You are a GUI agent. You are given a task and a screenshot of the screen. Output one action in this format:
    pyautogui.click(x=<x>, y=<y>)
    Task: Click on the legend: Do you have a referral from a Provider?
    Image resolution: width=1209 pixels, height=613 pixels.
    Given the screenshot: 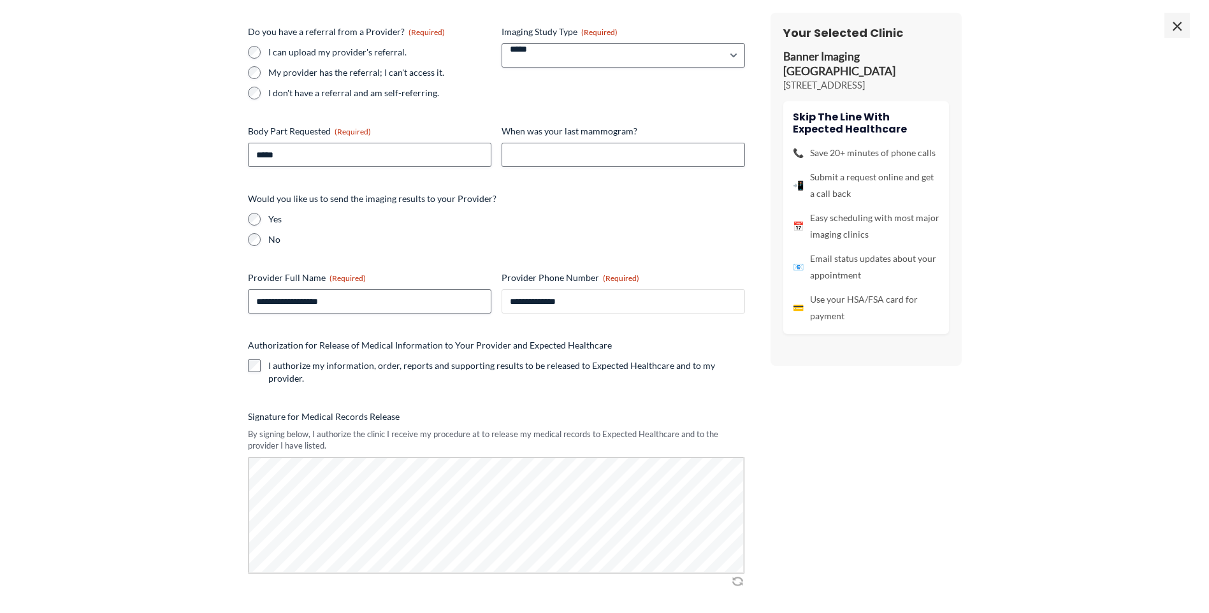 What is the action you would take?
    pyautogui.click(x=346, y=32)
    